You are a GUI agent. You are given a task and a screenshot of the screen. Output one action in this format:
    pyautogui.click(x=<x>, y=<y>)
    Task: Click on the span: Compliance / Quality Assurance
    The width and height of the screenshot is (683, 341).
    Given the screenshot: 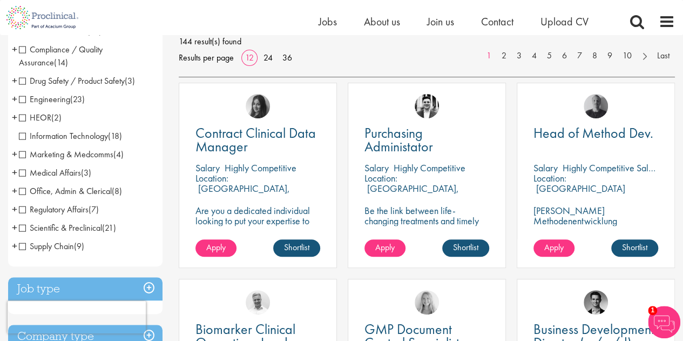 What is the action you would take?
    pyautogui.click(x=60, y=56)
    